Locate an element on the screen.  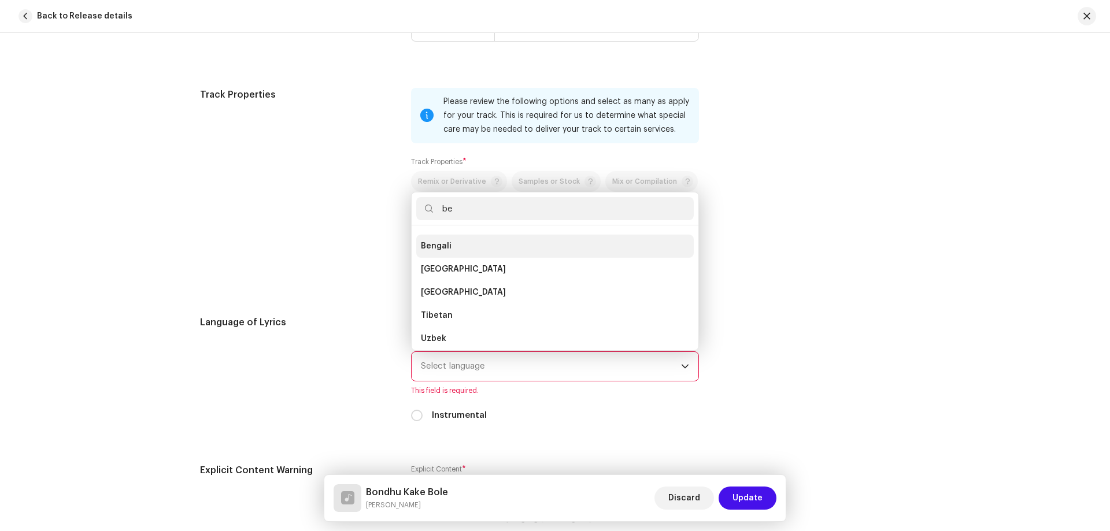
span: This field is required. is located at coordinates (555, 391).